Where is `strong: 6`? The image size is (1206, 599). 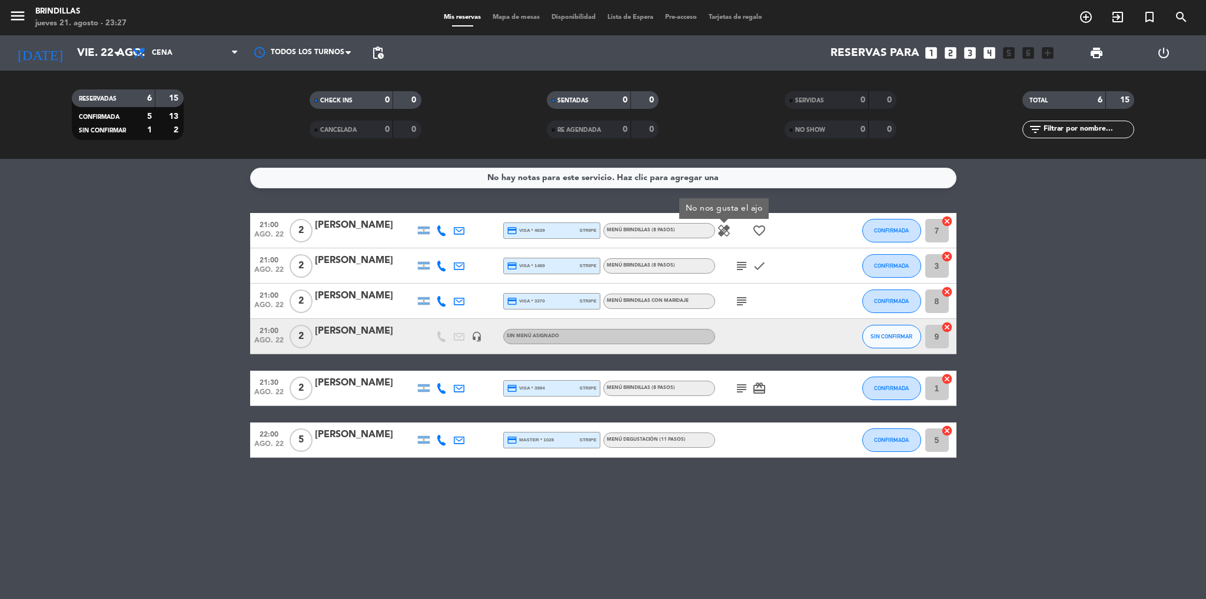 strong: 6 is located at coordinates (150, 98).